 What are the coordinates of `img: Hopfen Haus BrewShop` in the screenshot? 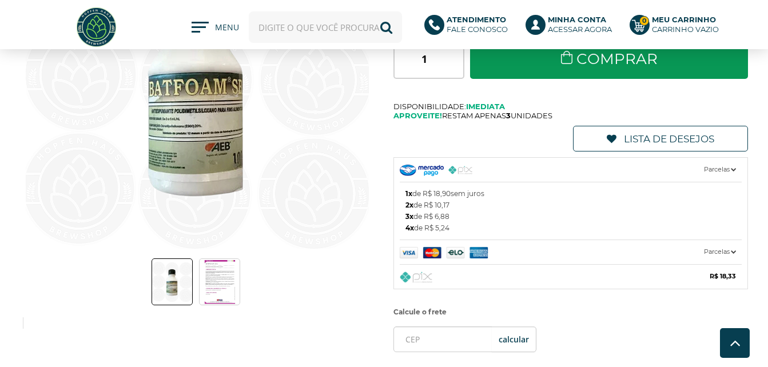 It's located at (96, 27).